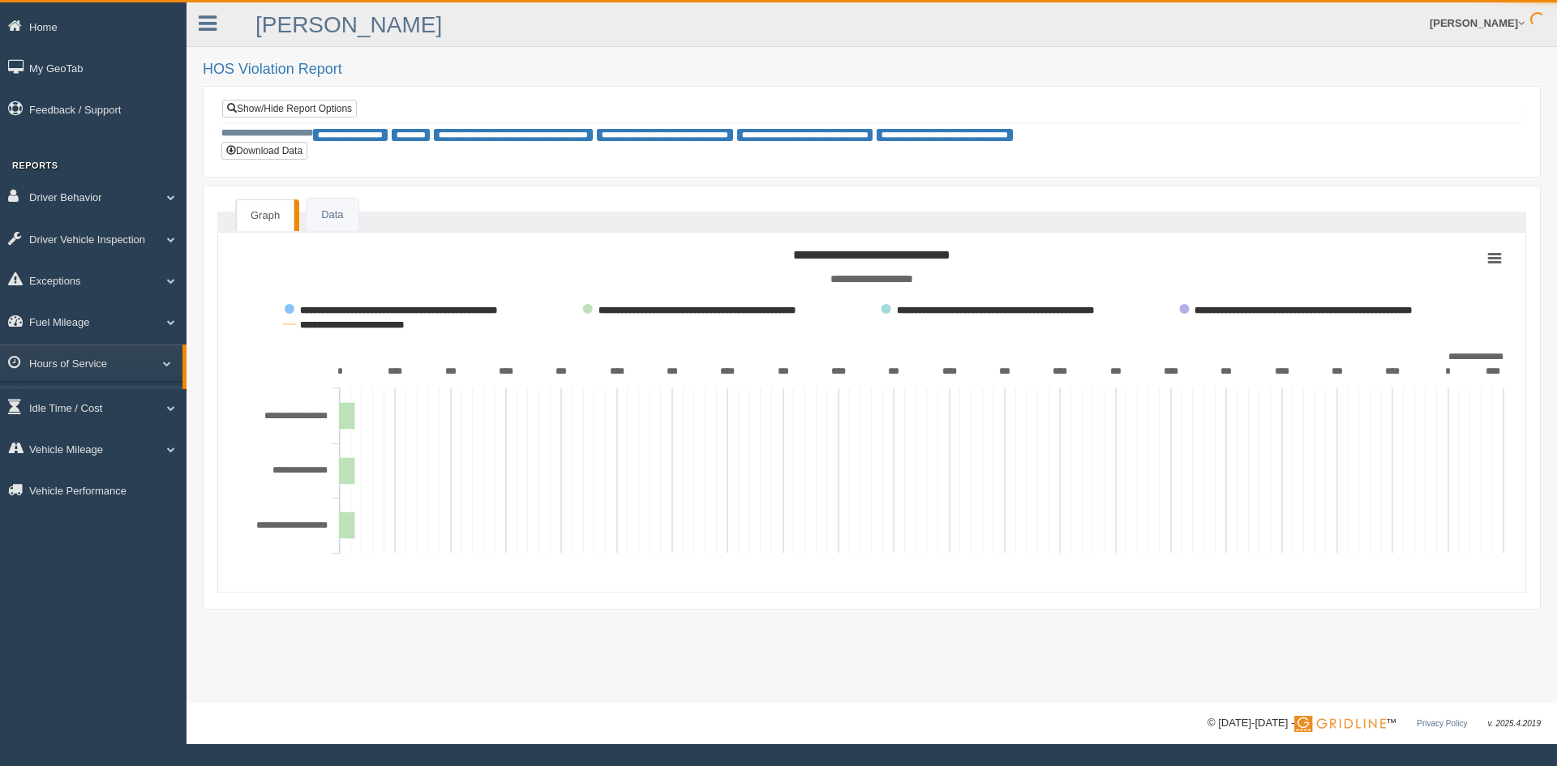 This screenshot has width=1557, height=766. Describe the element at coordinates (332, 215) in the screenshot. I see `a: Data` at that location.